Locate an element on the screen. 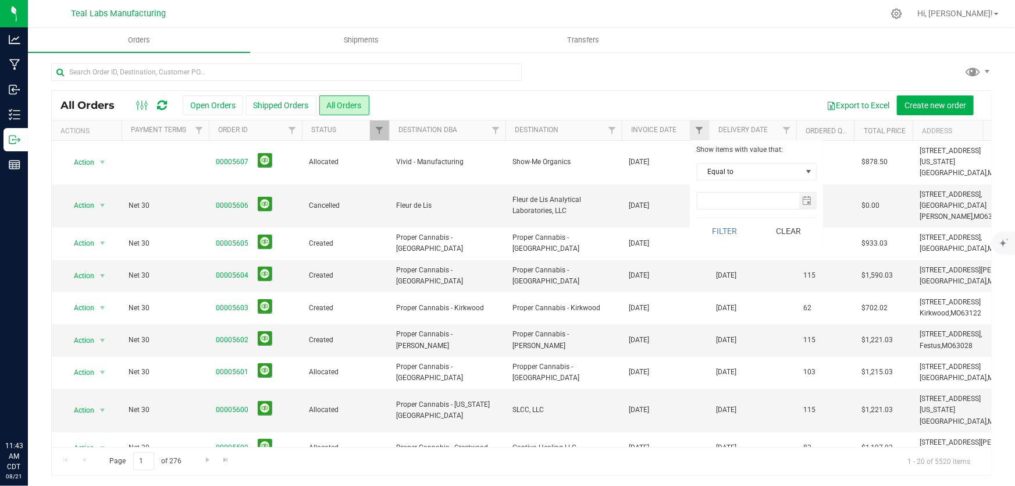 The image size is (1015, 486). span: $933.03 is located at coordinates (874, 243).